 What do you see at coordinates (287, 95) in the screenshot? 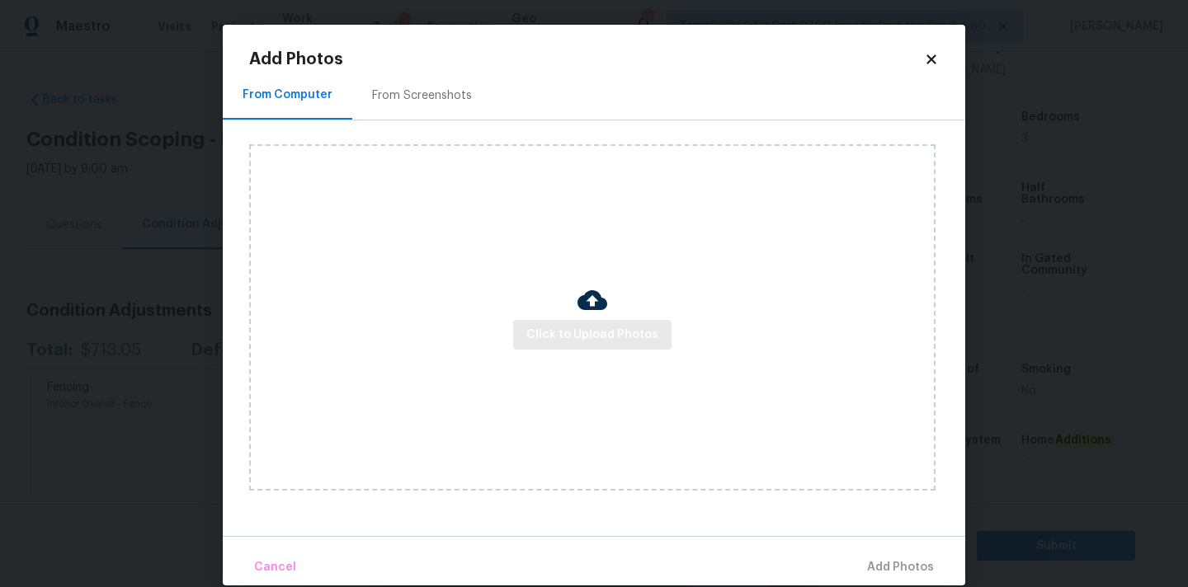
I see `div: From Computer` at bounding box center [287, 95].